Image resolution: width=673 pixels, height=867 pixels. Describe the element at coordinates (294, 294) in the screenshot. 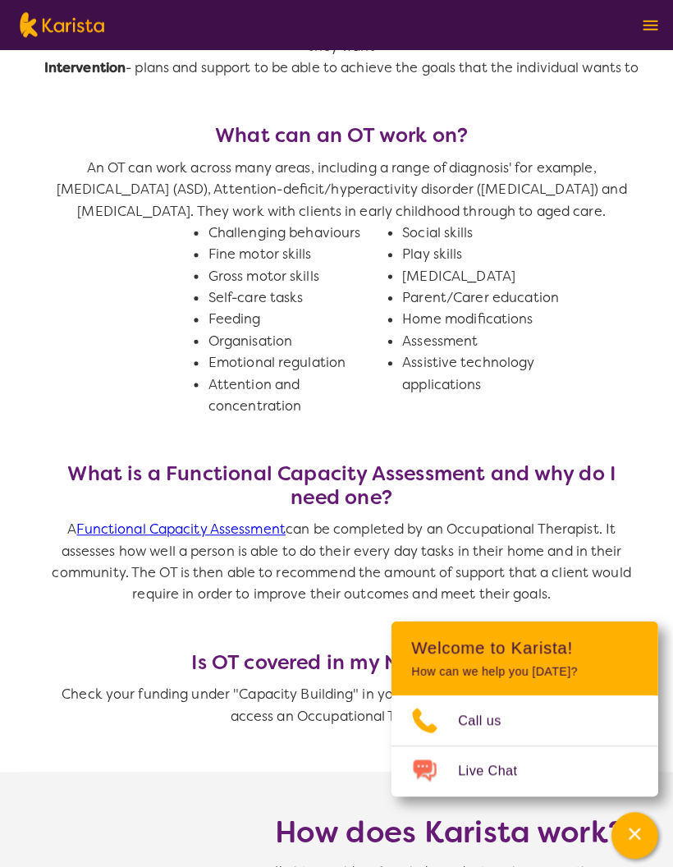

I see `li: Self-care tasks` at that location.